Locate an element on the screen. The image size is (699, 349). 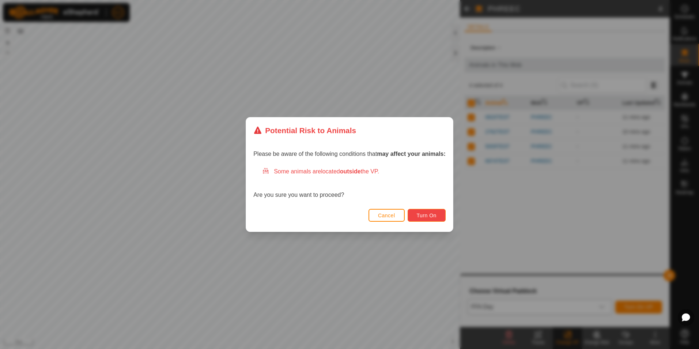
div: Potential Risk to Animals is located at coordinates (305, 130).